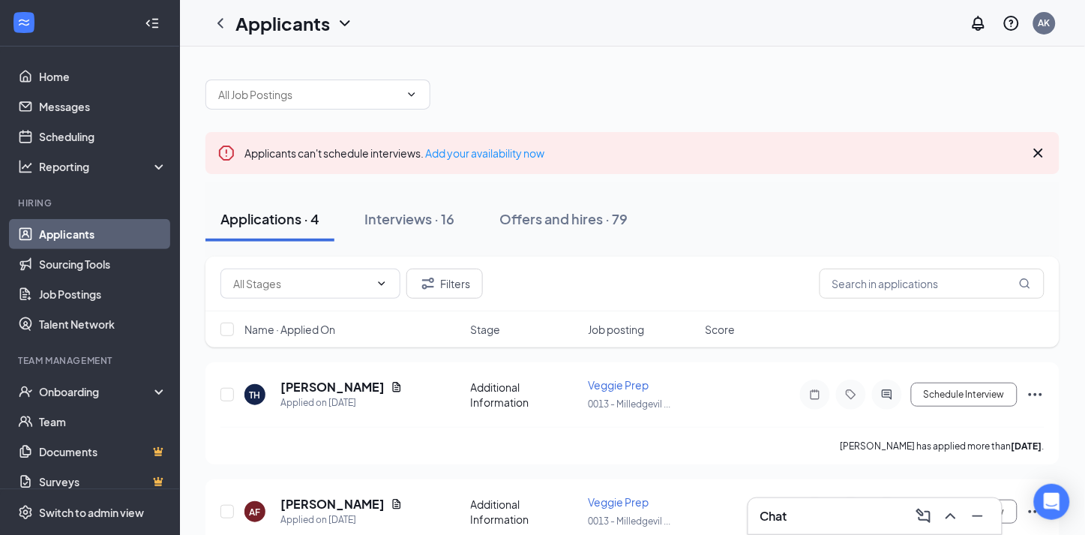  Describe the element at coordinates (26, 392) in the screenshot. I see `svg: UserCheck` at that location.